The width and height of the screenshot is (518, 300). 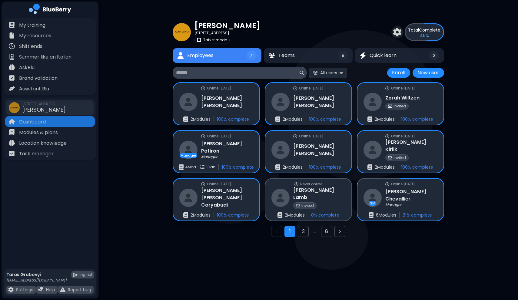 I want to click on span: 9, so click(x=343, y=55).